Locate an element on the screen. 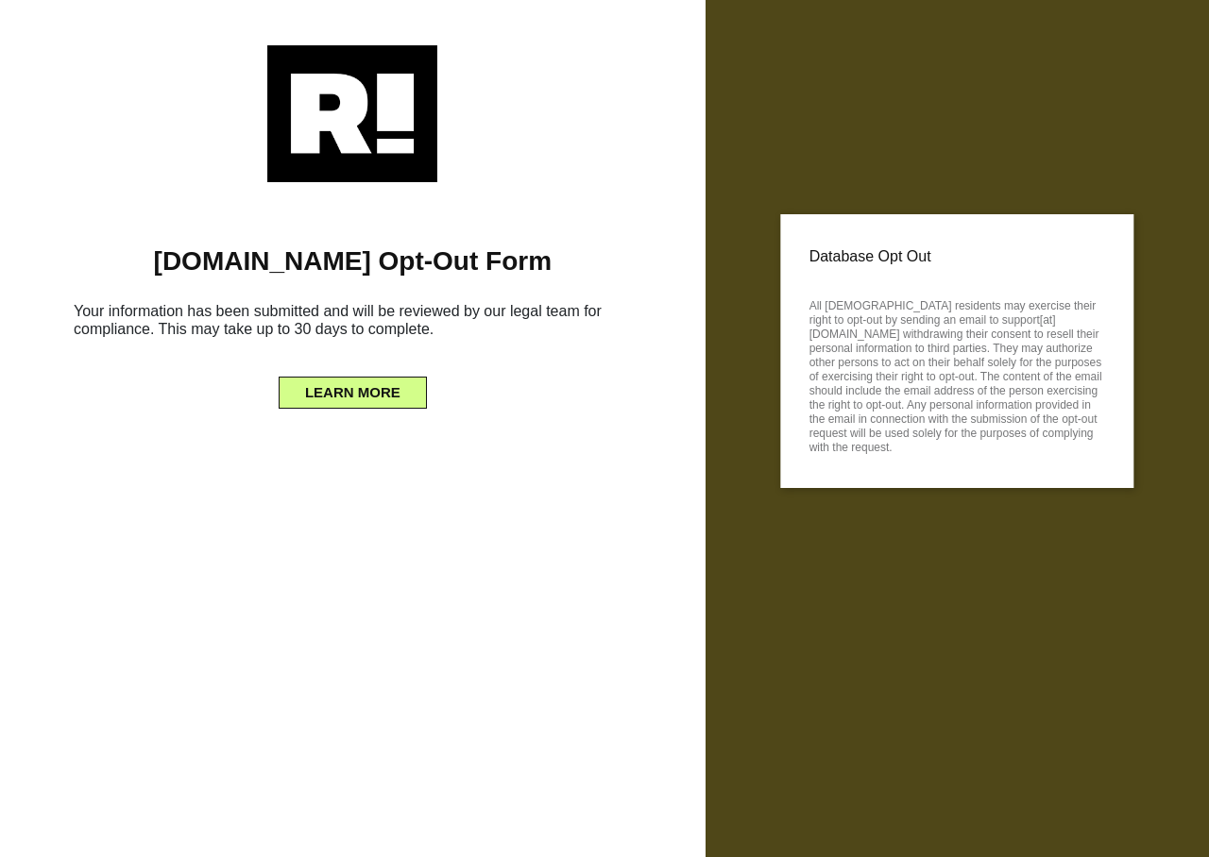 Image resolution: width=1209 pixels, height=857 pixels. a: LEARN MORE is located at coordinates (352, 387).